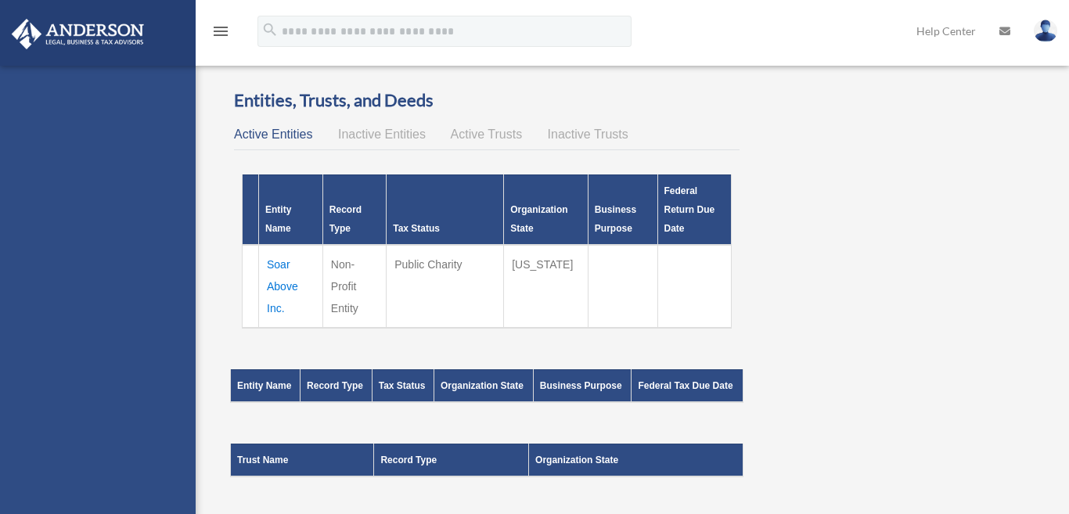 This screenshot has height=514, width=1069. Describe the element at coordinates (302, 460) in the screenshot. I see `th: Trust Name` at that location.